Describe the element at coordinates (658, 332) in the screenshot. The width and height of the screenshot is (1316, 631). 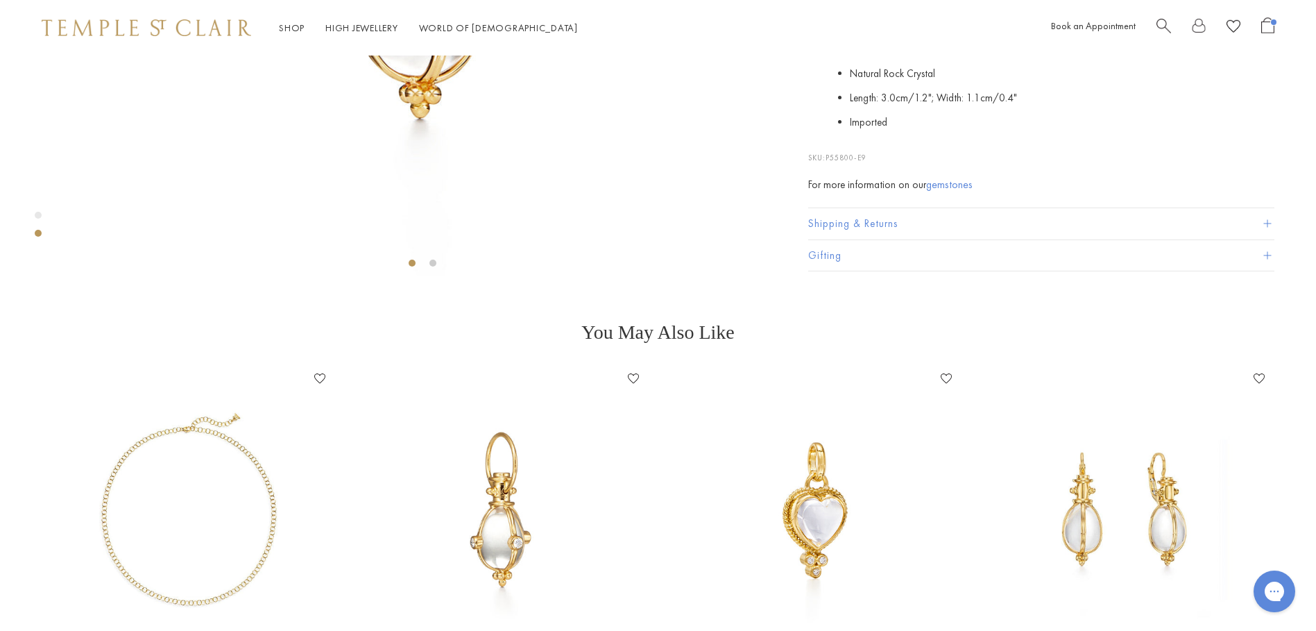
I see `h3: You May Also Like` at that location.